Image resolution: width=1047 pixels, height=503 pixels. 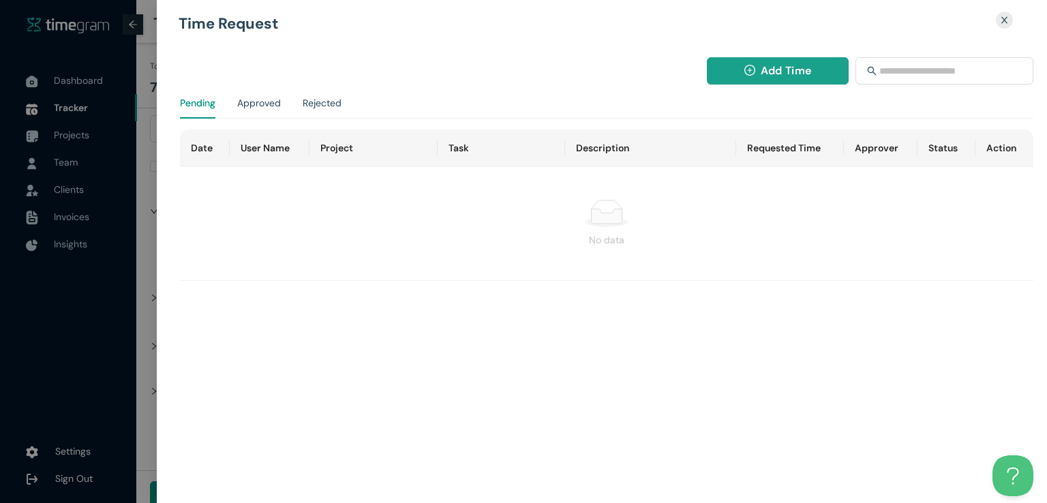 I want to click on button: Close, so click(x=1004, y=20).